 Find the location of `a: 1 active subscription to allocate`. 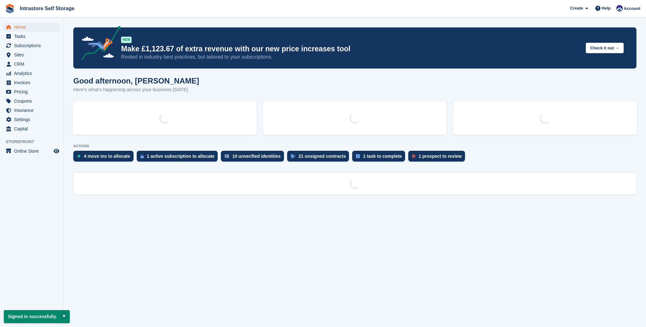

a: 1 active subscription to allocate is located at coordinates (179, 158).